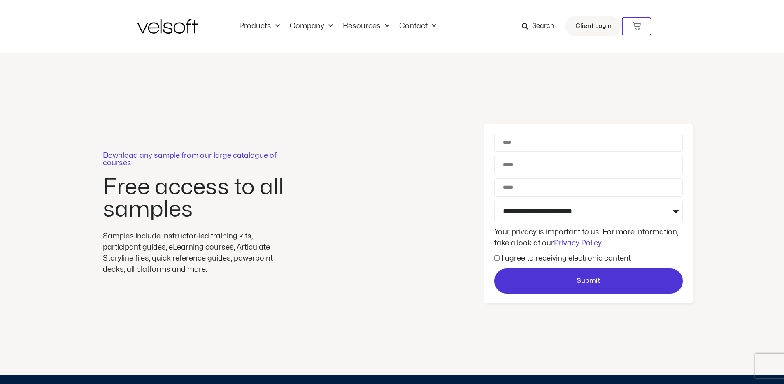  What do you see at coordinates (195, 160) in the screenshot?
I see `p: Download any sample from our large catalogue of courses` at bounding box center [195, 160].